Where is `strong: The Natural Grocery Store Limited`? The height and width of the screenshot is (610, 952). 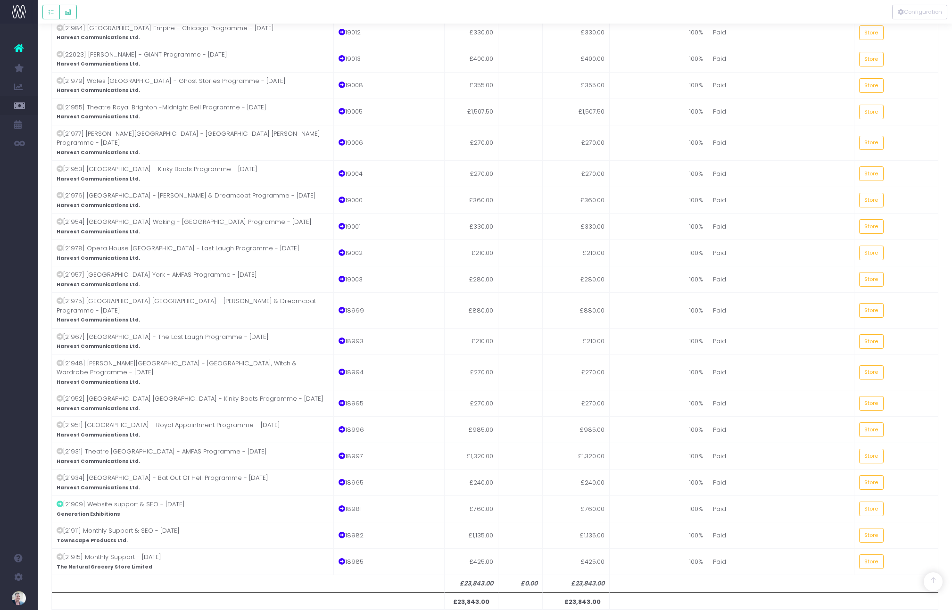 strong: The Natural Grocery Store Limited is located at coordinates (104, 567).